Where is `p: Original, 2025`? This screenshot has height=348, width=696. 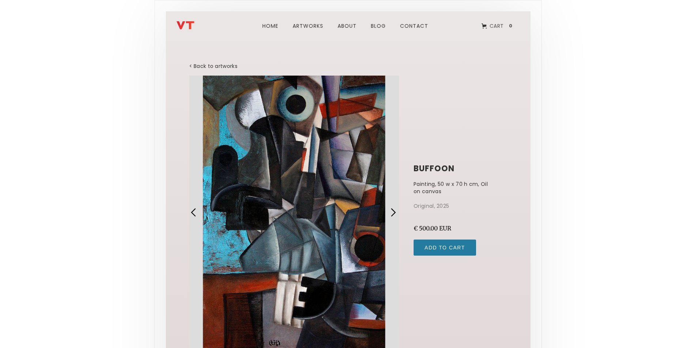 p: Original, 2025 is located at coordinates (460, 206).